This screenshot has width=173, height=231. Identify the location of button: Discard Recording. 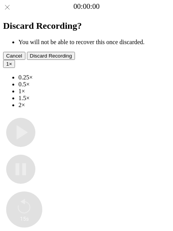
(51, 56).